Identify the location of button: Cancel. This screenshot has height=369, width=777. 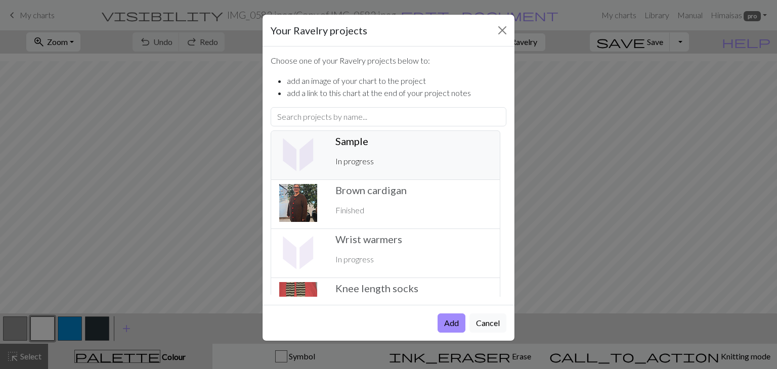
(488, 323).